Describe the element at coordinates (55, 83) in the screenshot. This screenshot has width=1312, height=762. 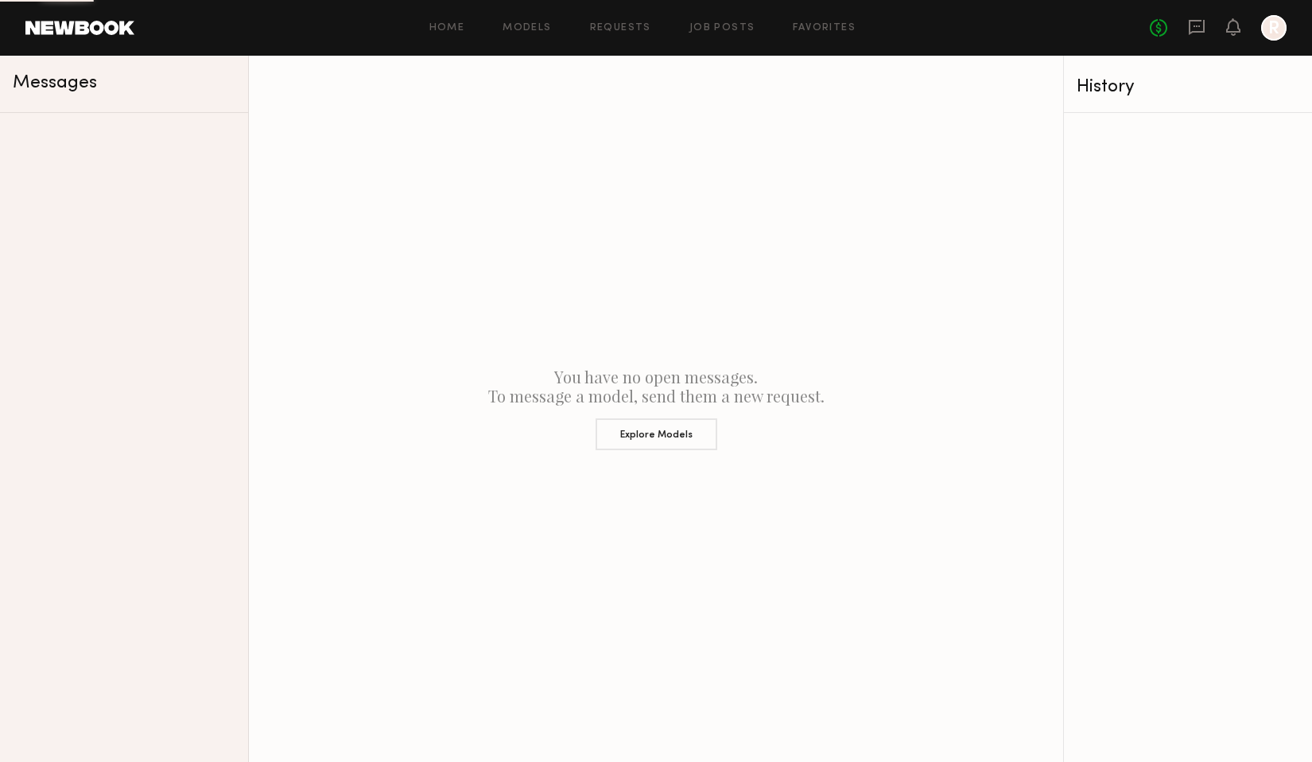
I see `span: Messages` at that location.